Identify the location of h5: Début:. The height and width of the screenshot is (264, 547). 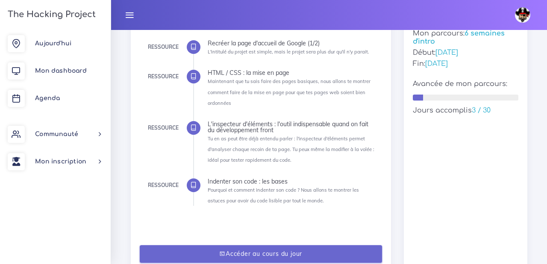
(465, 53).